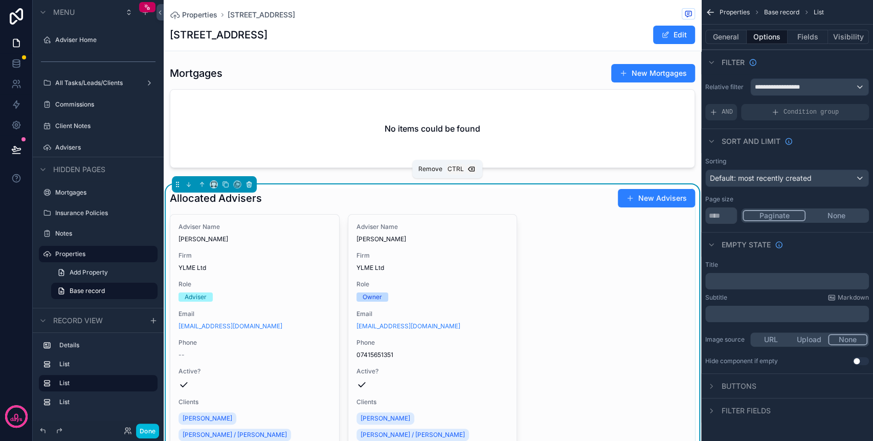 The height and width of the screenshot is (441, 873). Describe the element at coordinates (103, 233) in the screenshot. I see `a: Notes` at that location.